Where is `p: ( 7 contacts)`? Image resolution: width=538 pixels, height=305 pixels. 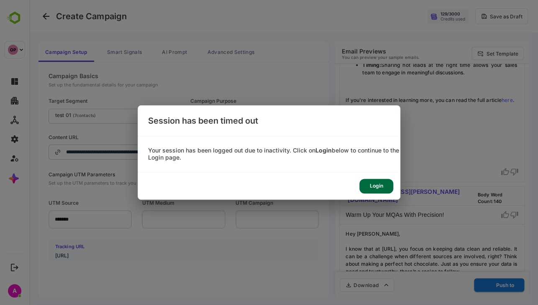 p: ( 7 contacts) is located at coordinates (55, 115).